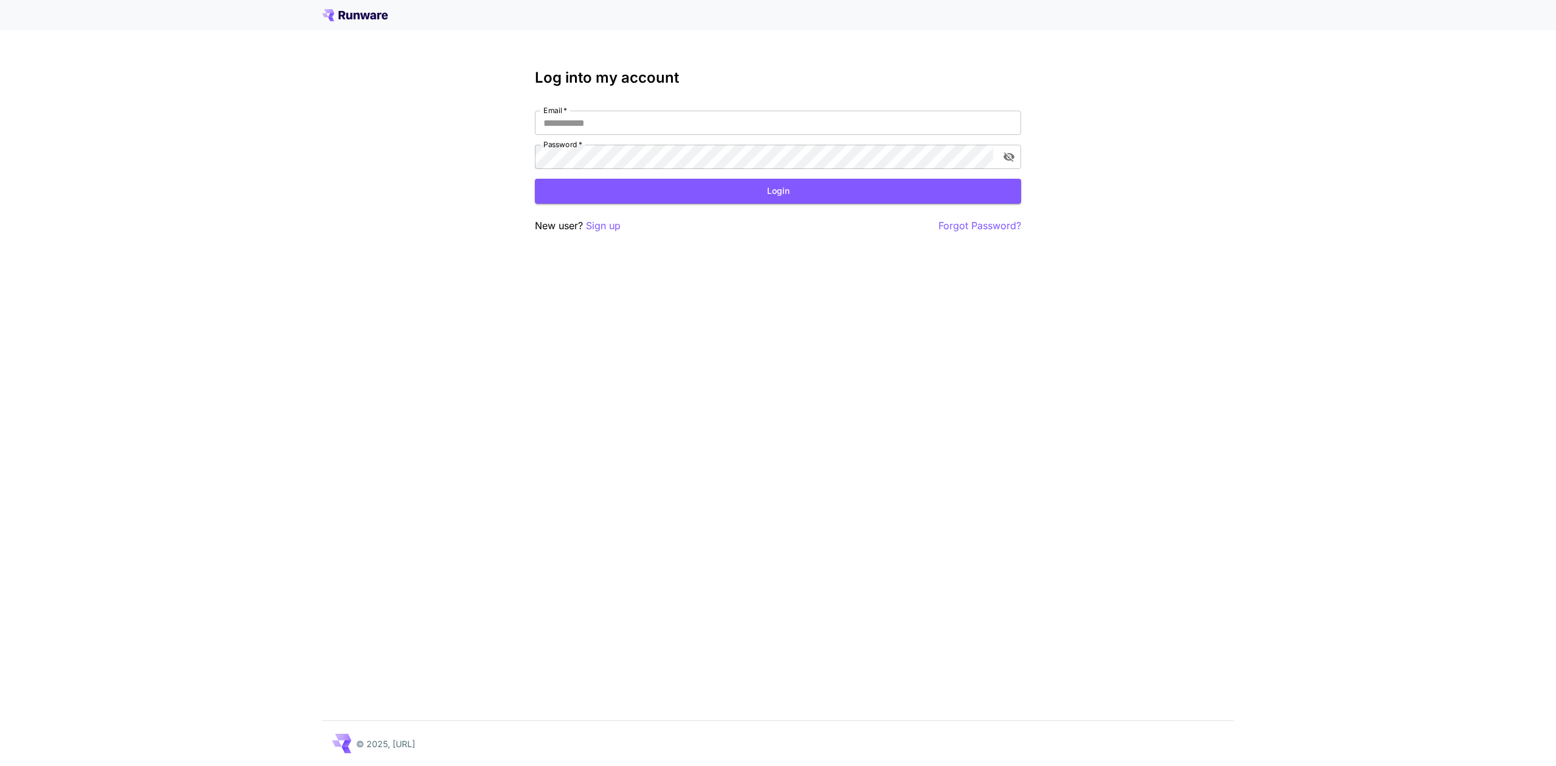  Describe the element at coordinates (563, 144) in the screenshot. I see `label: Password` at that location.